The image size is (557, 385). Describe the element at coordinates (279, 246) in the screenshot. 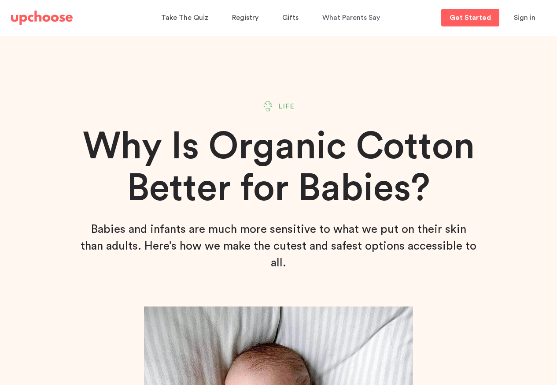

I see `p: Babies and infants are much more sensitive to what we put on their skin than adults. Here’s how w...` at that location.